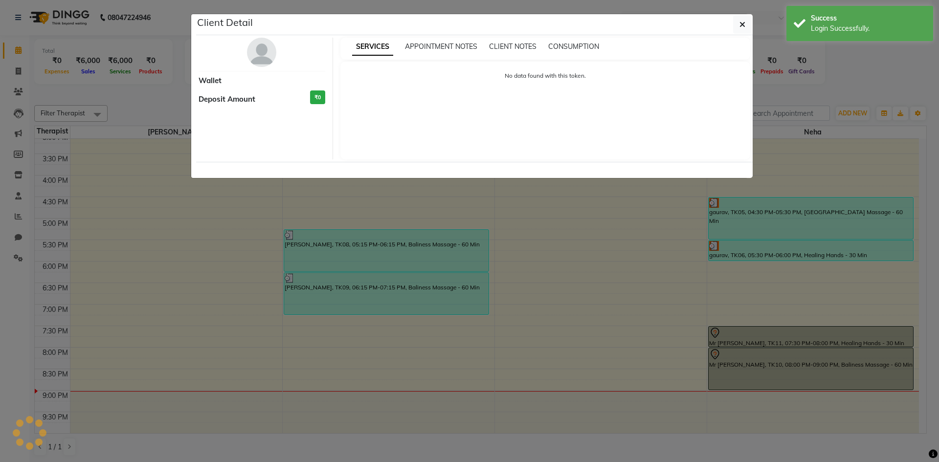 The image size is (939, 462). Describe the element at coordinates (227, 99) in the screenshot. I see `span: Deposit Amount` at that location.